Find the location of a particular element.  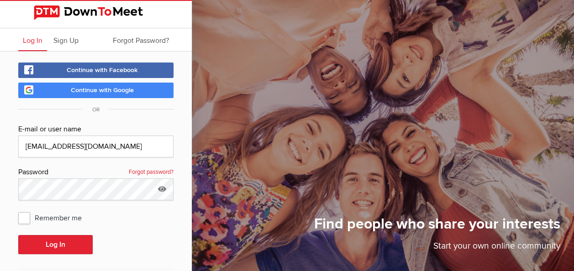

span: Continue with Facebook is located at coordinates (102, 70).